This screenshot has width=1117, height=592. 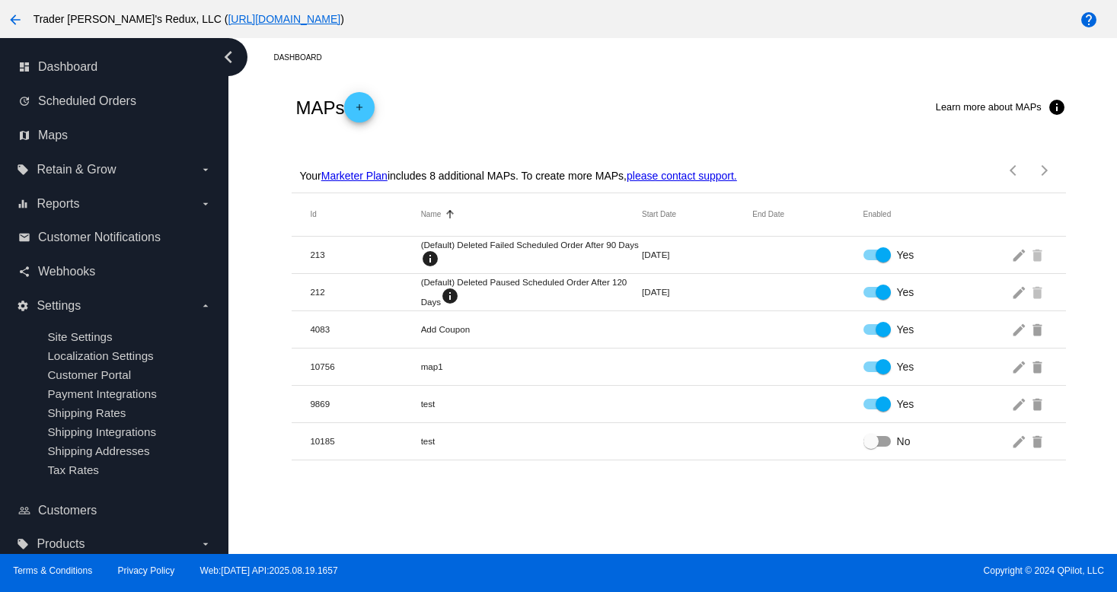 I want to click on span: Webhooks, so click(x=66, y=272).